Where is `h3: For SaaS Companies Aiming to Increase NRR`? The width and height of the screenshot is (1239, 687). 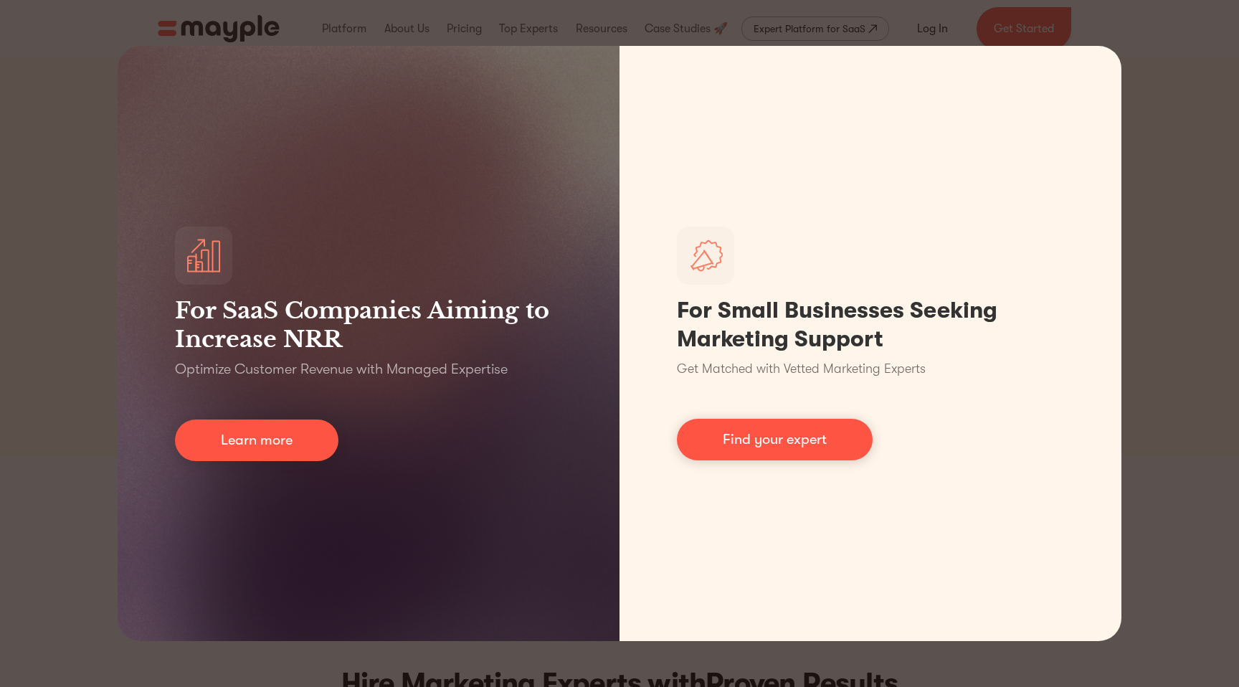 h3: For SaaS Companies Aiming to Increase NRR is located at coordinates (368, 325).